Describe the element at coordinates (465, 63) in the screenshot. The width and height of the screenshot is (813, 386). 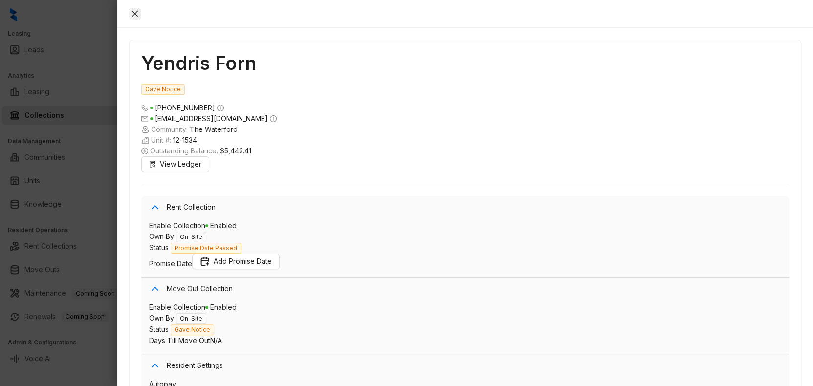
I see `h1: Yendris Forn` at that location.